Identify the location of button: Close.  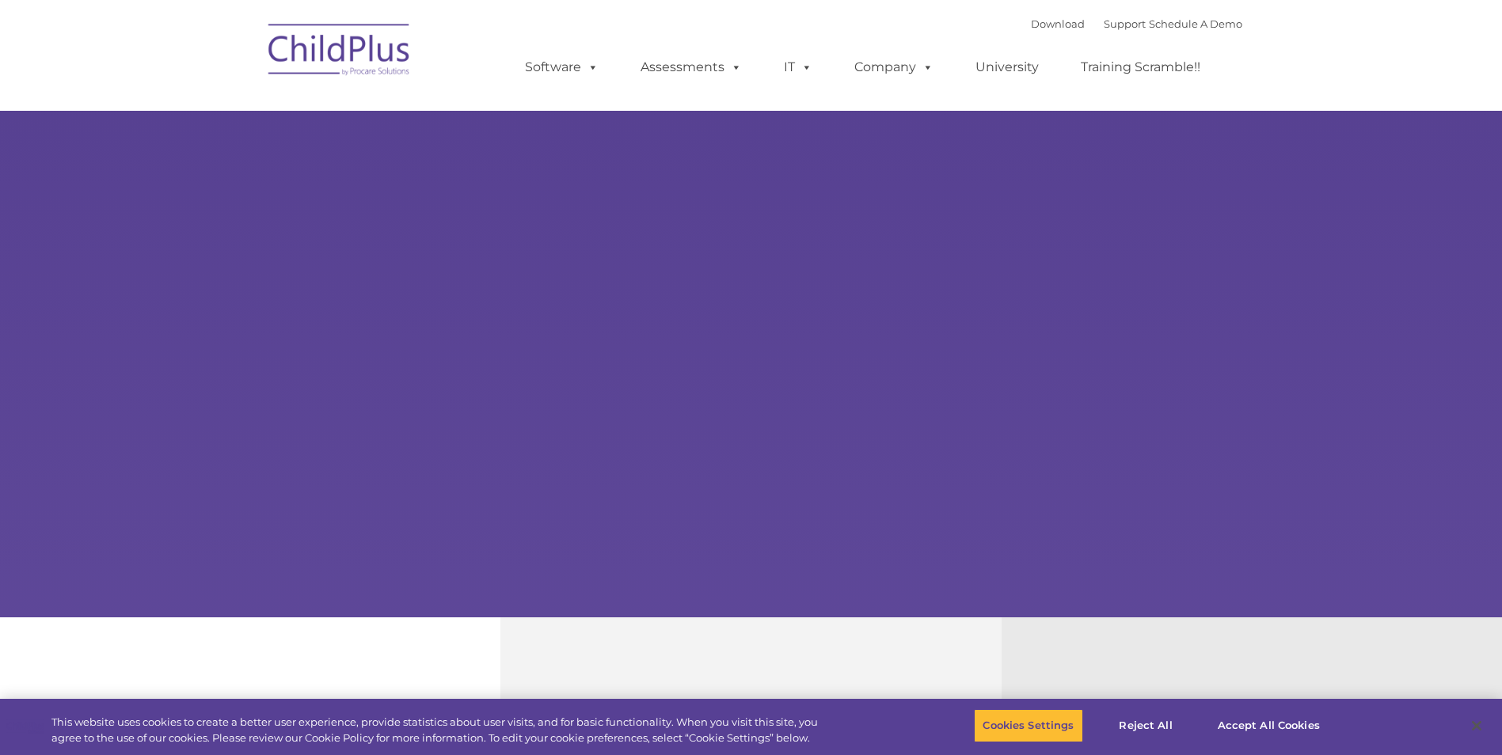
(1476, 726).